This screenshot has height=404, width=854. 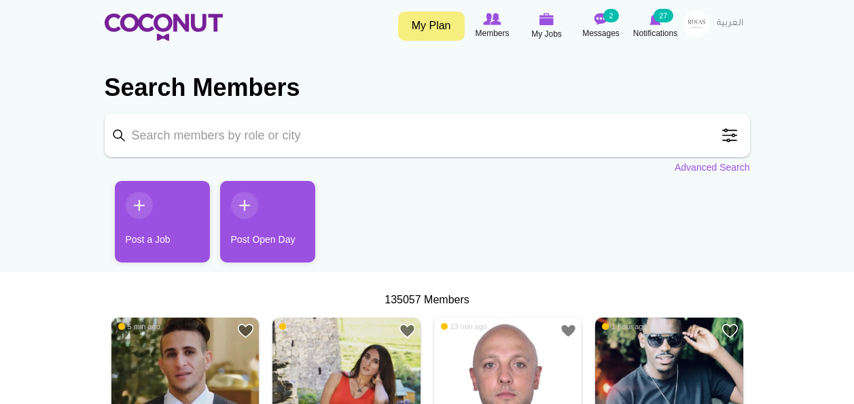 What do you see at coordinates (493, 26) in the screenshot?
I see `a: Browse Members Members` at bounding box center [493, 26].